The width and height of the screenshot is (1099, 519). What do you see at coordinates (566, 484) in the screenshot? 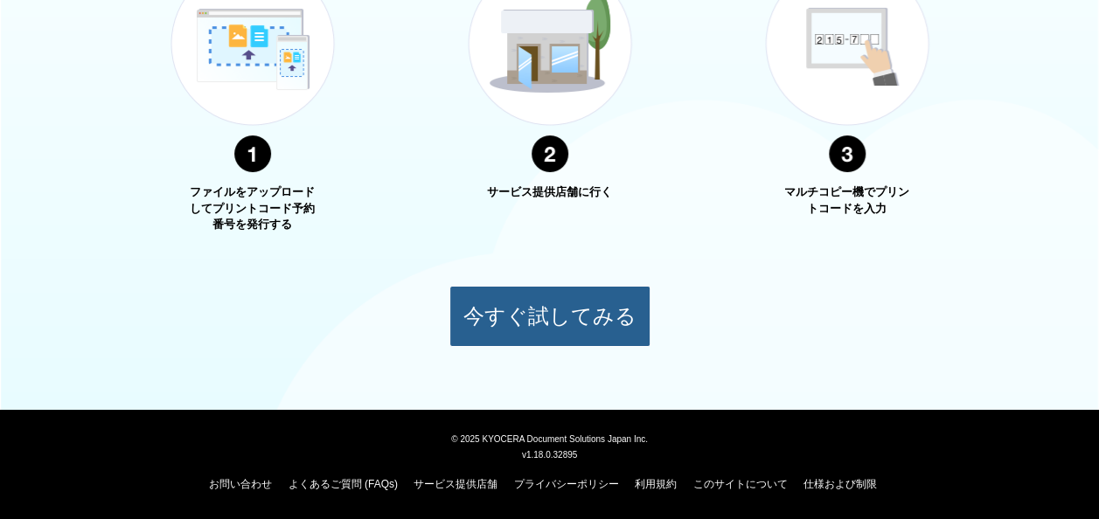
I see `a: プライバシーポリシー` at bounding box center [566, 484].